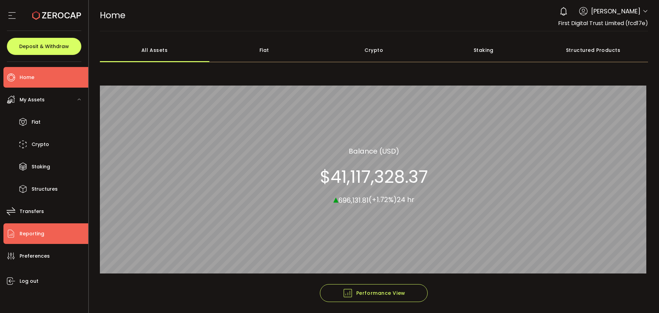 This screenshot has height=313, width=659. I want to click on section: Balance (USD), so click(374, 151).